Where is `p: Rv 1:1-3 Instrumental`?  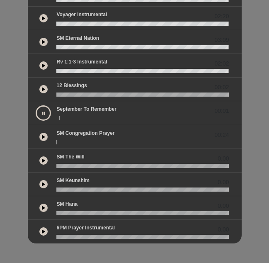 p: Rv 1:1-3 Instrumental is located at coordinates (82, 62).